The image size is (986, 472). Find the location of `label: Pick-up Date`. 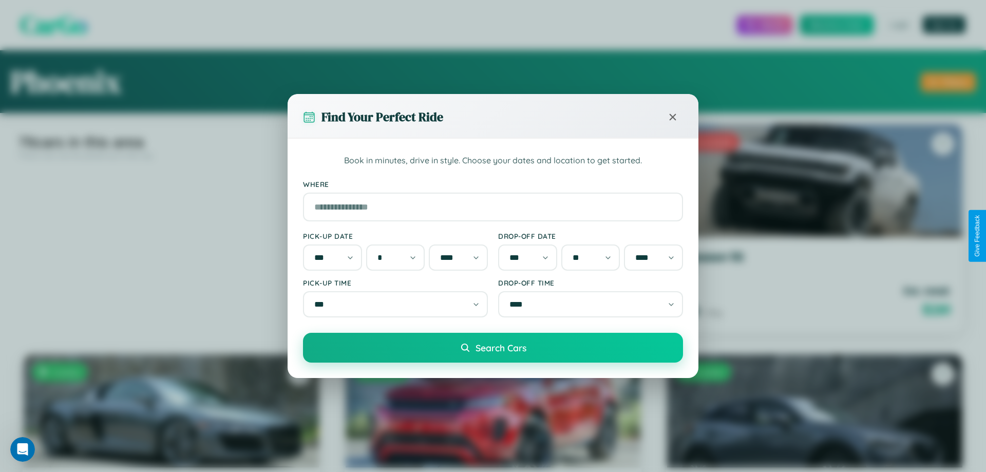

label: Pick-up Date is located at coordinates (395, 236).